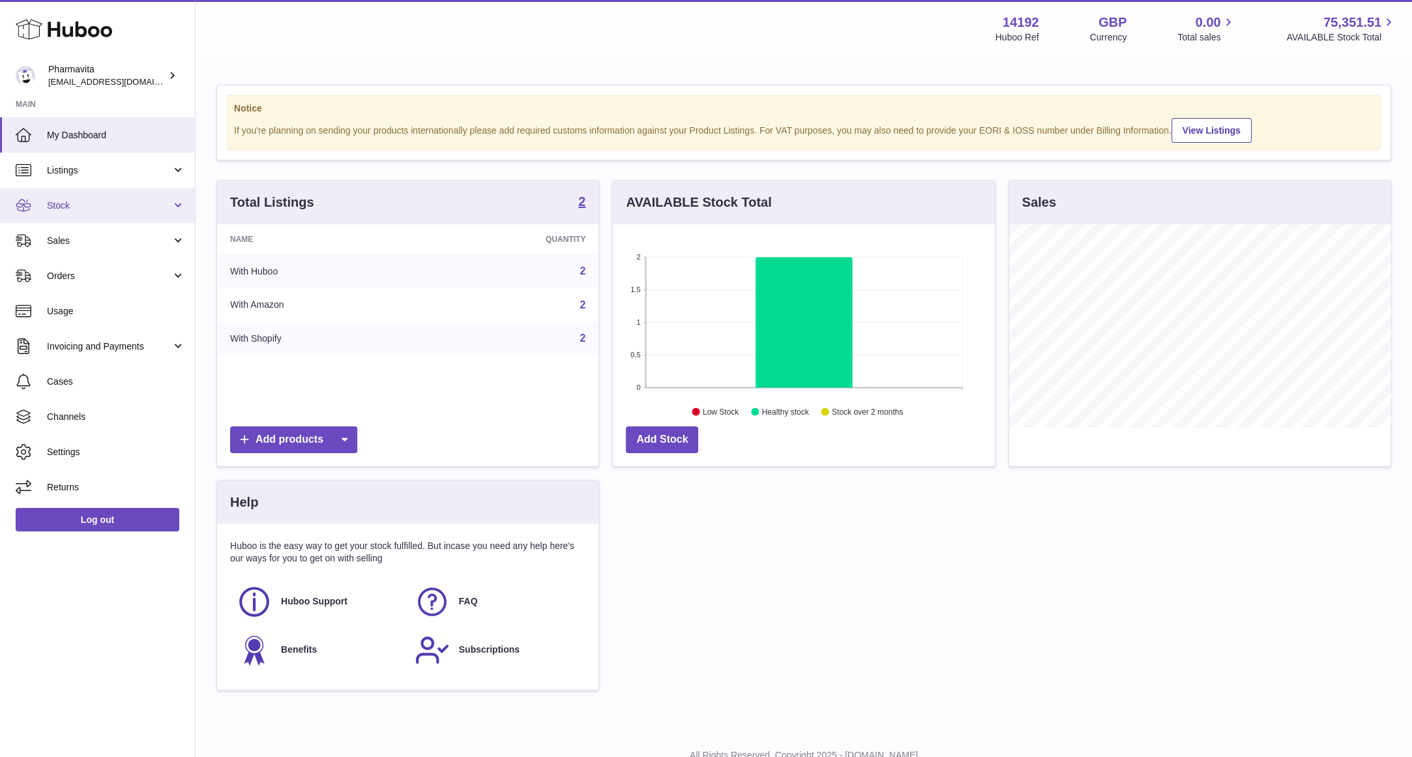  I want to click on h3: AVAILABLE Stock Total, so click(698, 202).